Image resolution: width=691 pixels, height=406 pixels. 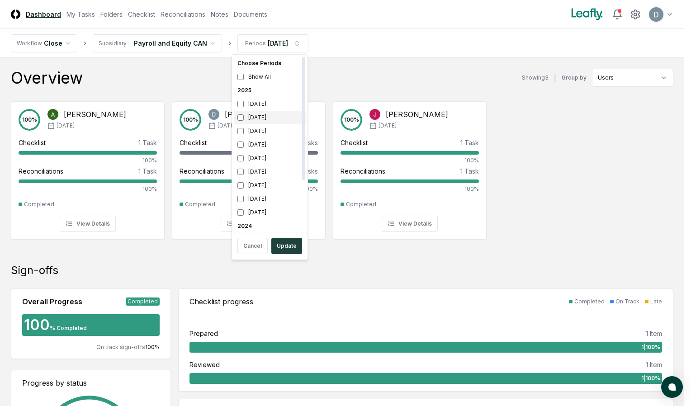 I want to click on div: Choose Periods, so click(x=269, y=63).